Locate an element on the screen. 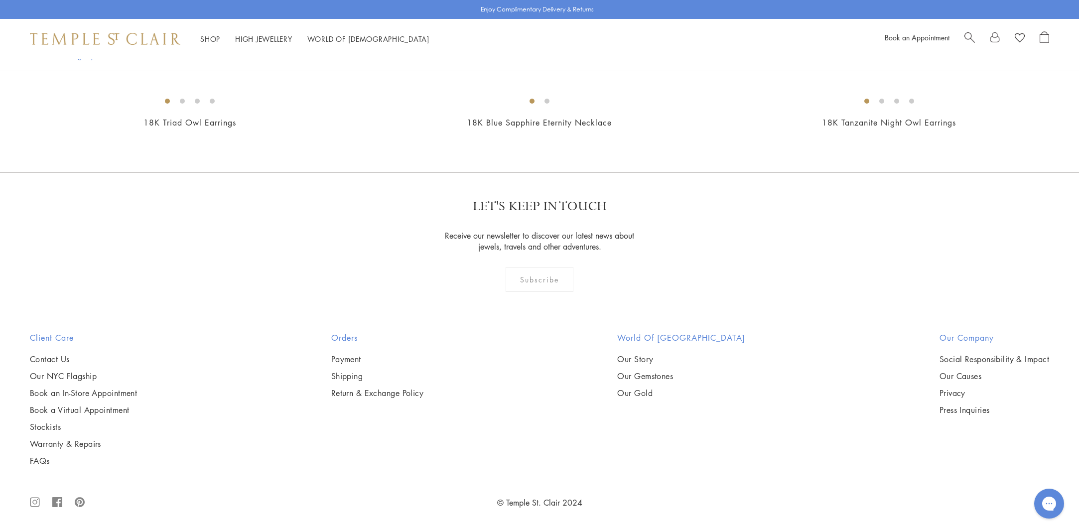  a: Book an In-Store Appointment is located at coordinates (83, 393).